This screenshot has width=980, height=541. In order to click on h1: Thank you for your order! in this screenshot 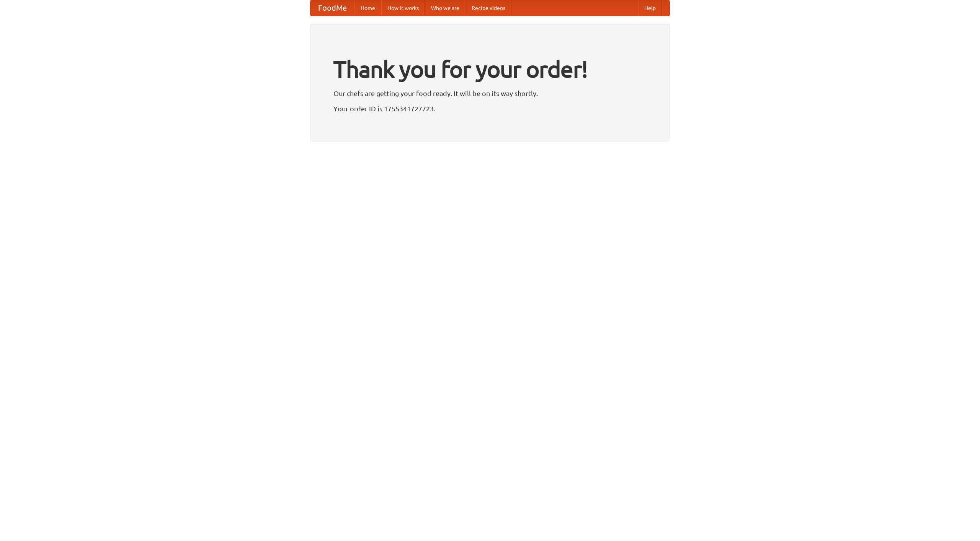, I will do `click(490, 69)`.